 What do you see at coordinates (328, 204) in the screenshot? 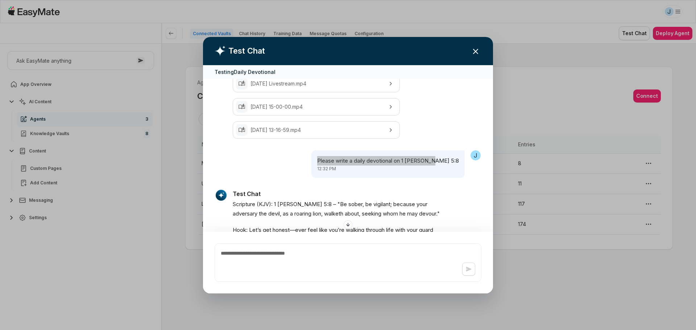
I see `span: 5:8` at bounding box center [328, 204].